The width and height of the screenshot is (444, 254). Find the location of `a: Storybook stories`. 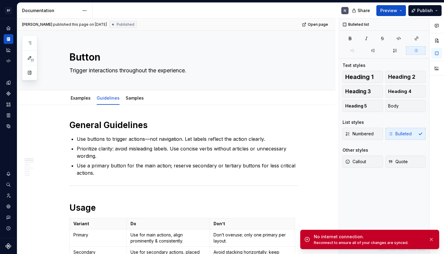

a: Storybook stories is located at coordinates (8, 115).